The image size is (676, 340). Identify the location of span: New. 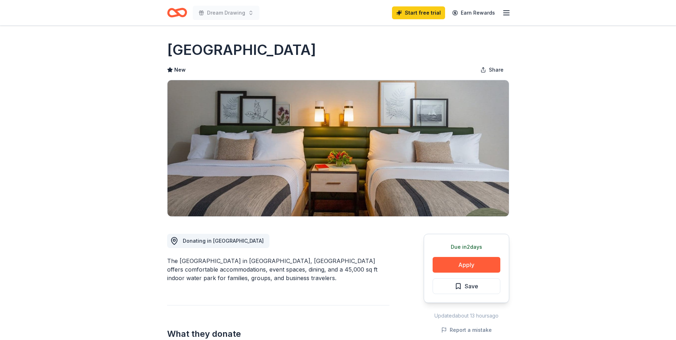
(180, 70).